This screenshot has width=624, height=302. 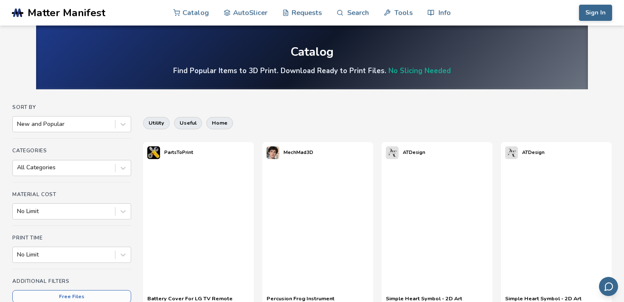 What do you see at coordinates (66, 13) in the screenshot?
I see `span: Matter Manifest` at bounding box center [66, 13].